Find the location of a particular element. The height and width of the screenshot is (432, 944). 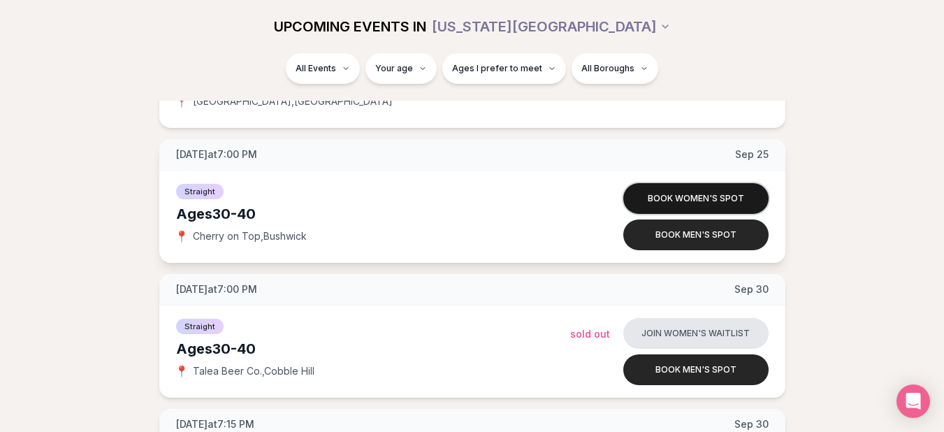

button: All Events is located at coordinates (323, 68).